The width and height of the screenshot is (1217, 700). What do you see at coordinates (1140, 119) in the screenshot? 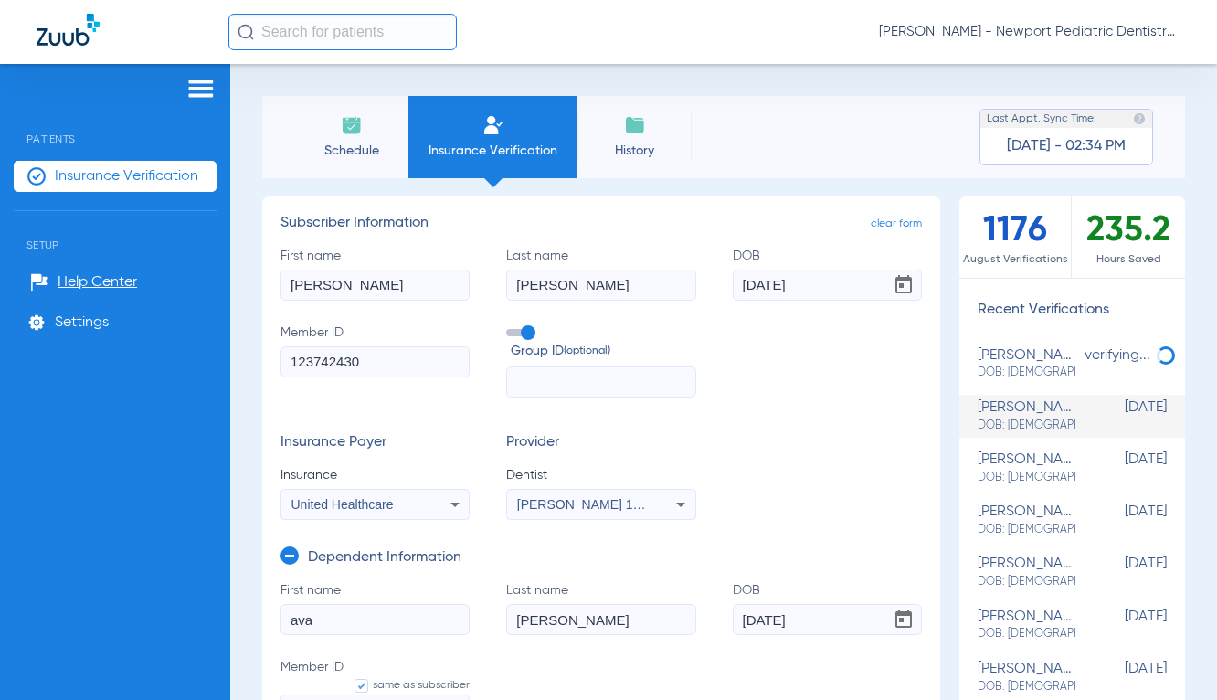
I see `img: last sync help info` at bounding box center [1140, 119].